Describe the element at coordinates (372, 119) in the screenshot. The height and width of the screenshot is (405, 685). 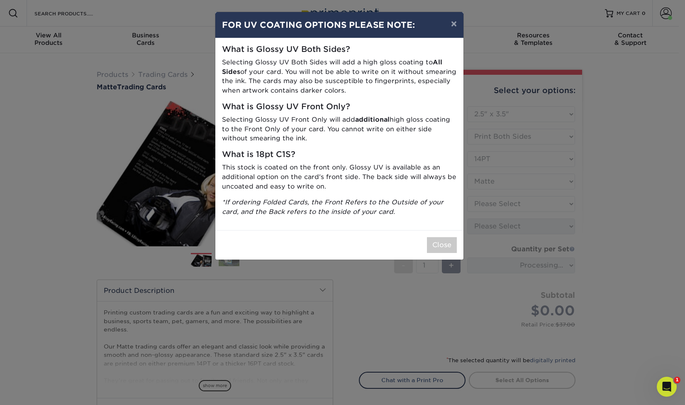
I see `strong: additional` at that location.